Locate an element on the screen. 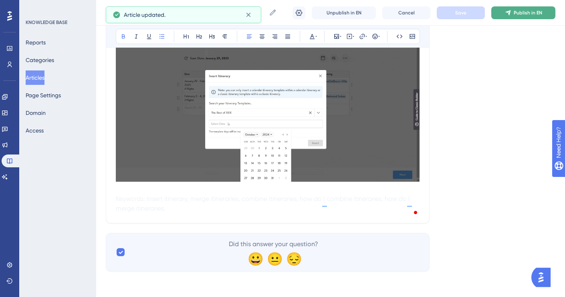 The height and width of the screenshot is (297, 565). span: Did this answer your question? is located at coordinates (273, 244).